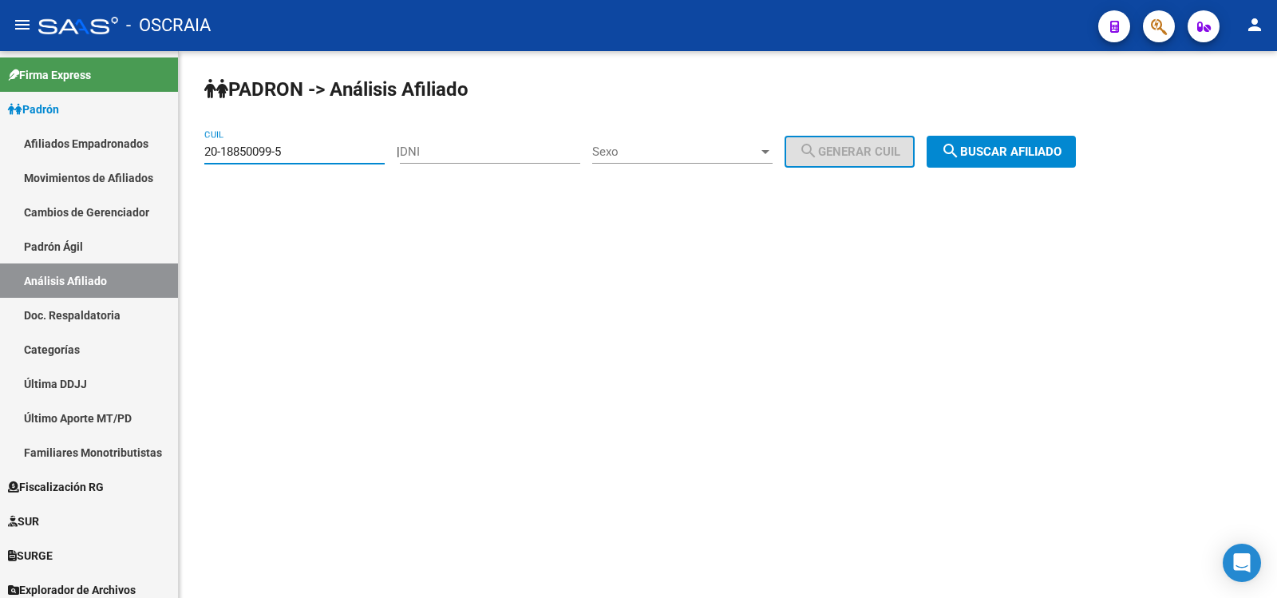 This screenshot has height=598, width=1277. I want to click on span: - OSCRAIA, so click(168, 26).